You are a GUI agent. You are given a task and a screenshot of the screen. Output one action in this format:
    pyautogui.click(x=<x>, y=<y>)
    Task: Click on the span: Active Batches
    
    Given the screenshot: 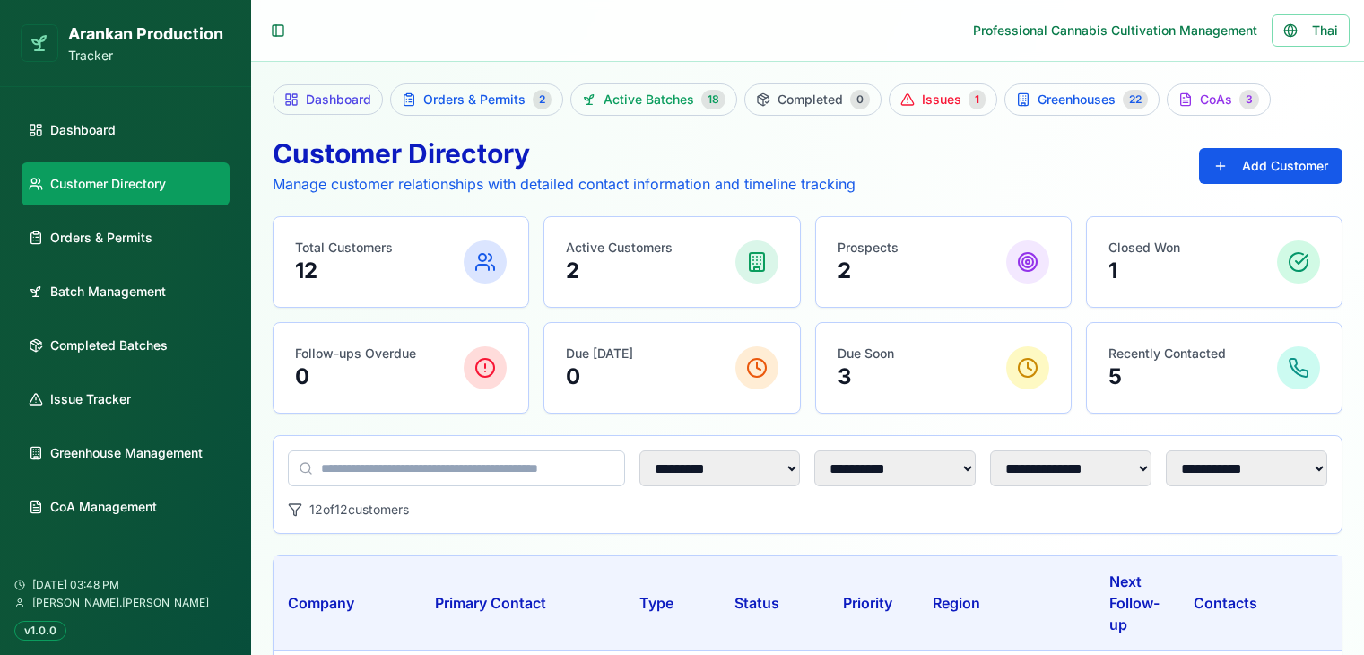 What is the action you would take?
    pyautogui.click(x=648, y=100)
    